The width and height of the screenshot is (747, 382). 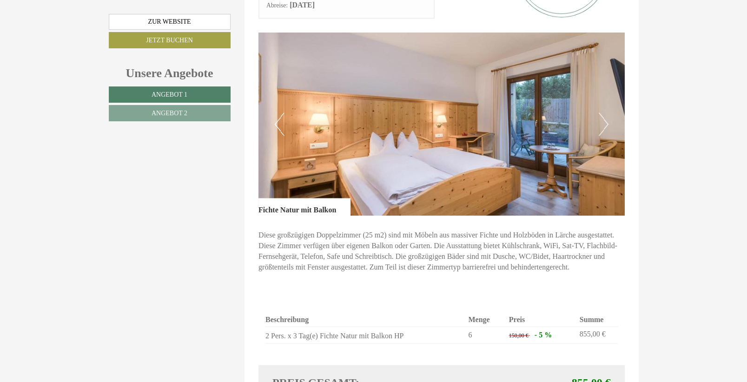 What do you see at coordinates (485, 319) in the screenshot?
I see `th: Menge` at bounding box center [485, 319].